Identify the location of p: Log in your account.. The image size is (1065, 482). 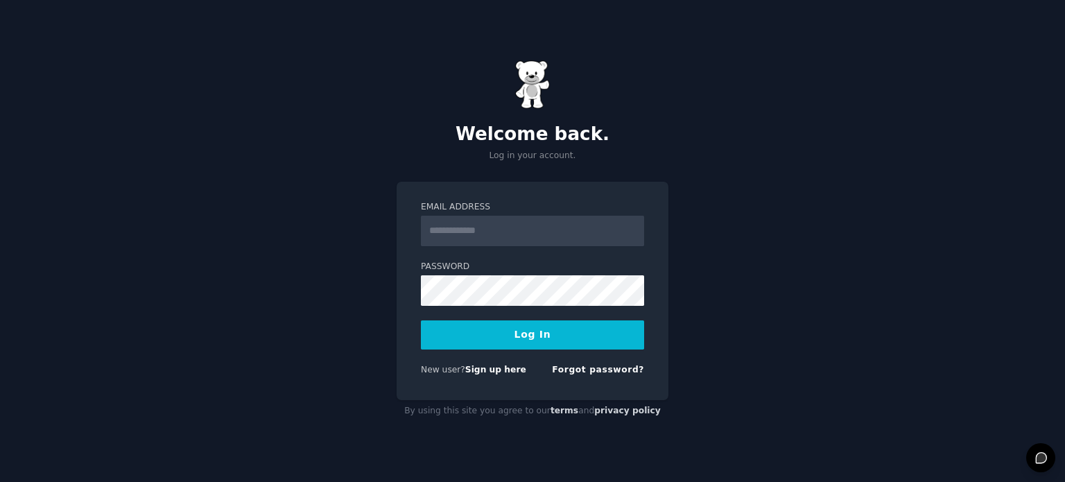
(532, 156).